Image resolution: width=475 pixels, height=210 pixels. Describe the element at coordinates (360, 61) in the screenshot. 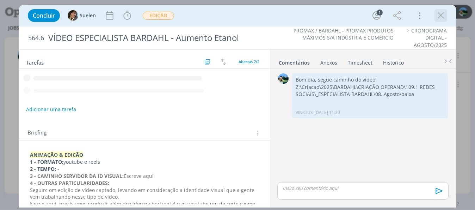

I see `a: Timesheet` at that location.